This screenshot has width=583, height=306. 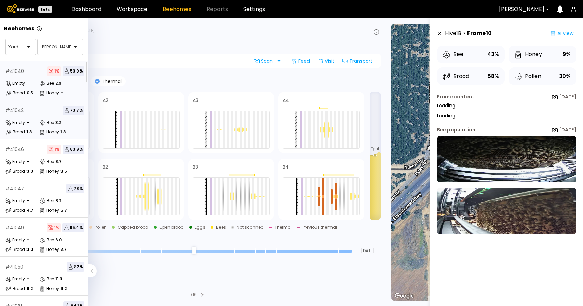 I want to click on div: 2.7, so click(x=64, y=249).